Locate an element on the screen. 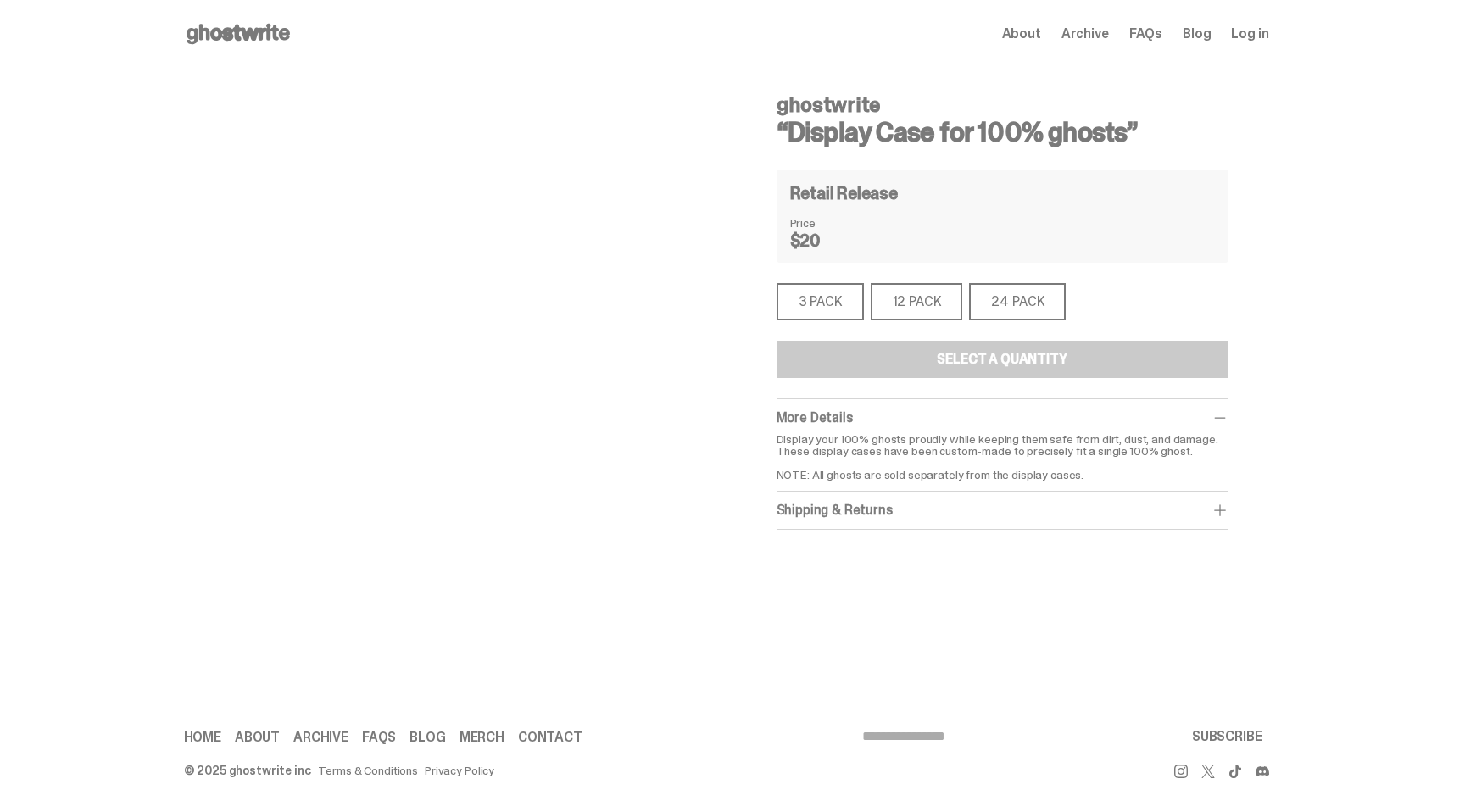  div: 24 PACK is located at coordinates (1017, 301).